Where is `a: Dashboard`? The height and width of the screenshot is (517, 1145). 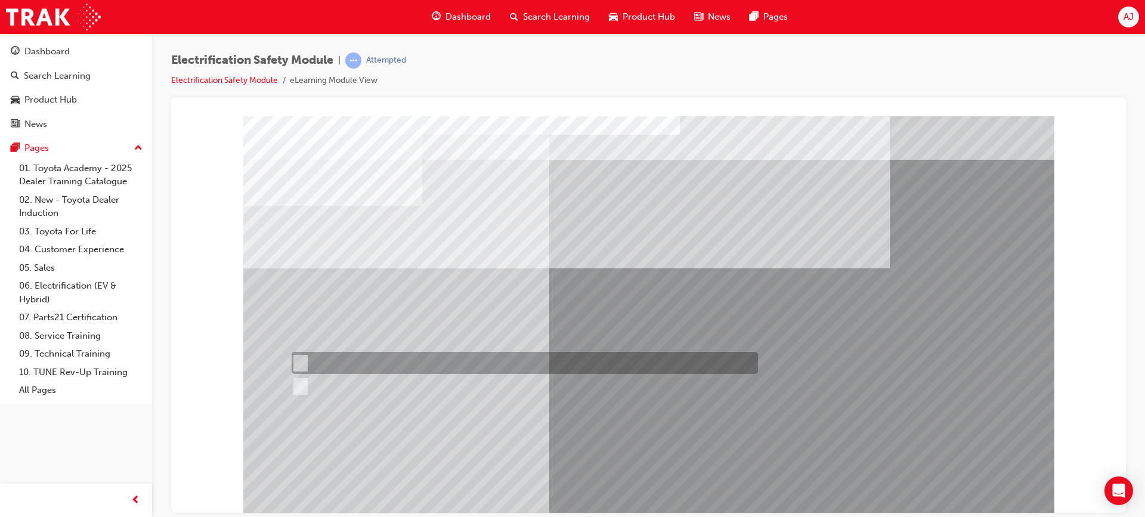
a: Dashboard is located at coordinates (76, 51).